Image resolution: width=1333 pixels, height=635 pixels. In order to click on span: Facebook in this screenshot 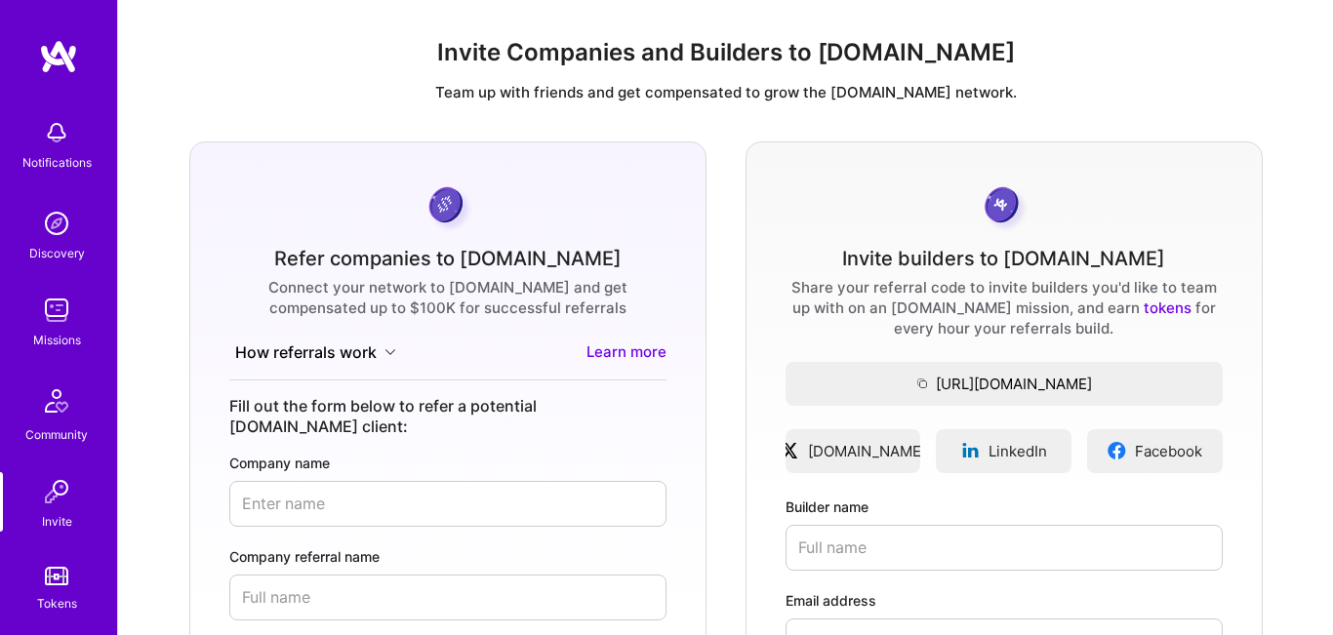, I will do `click(1168, 451)`.